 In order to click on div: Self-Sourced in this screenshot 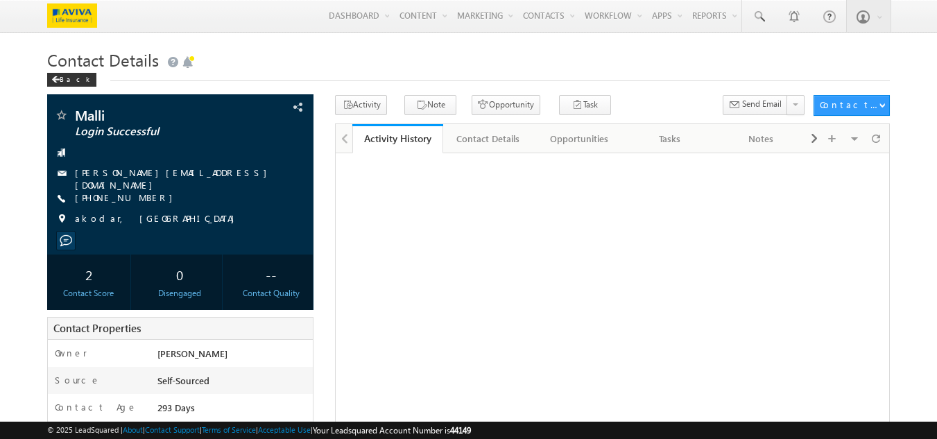, I will do `click(234, 384)`.